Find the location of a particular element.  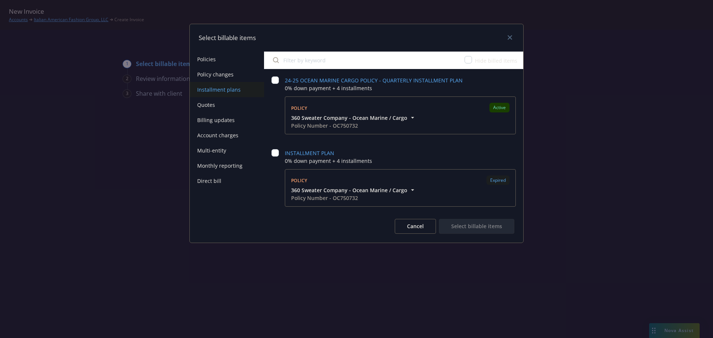

span: Hide billed items is located at coordinates (496, 60).